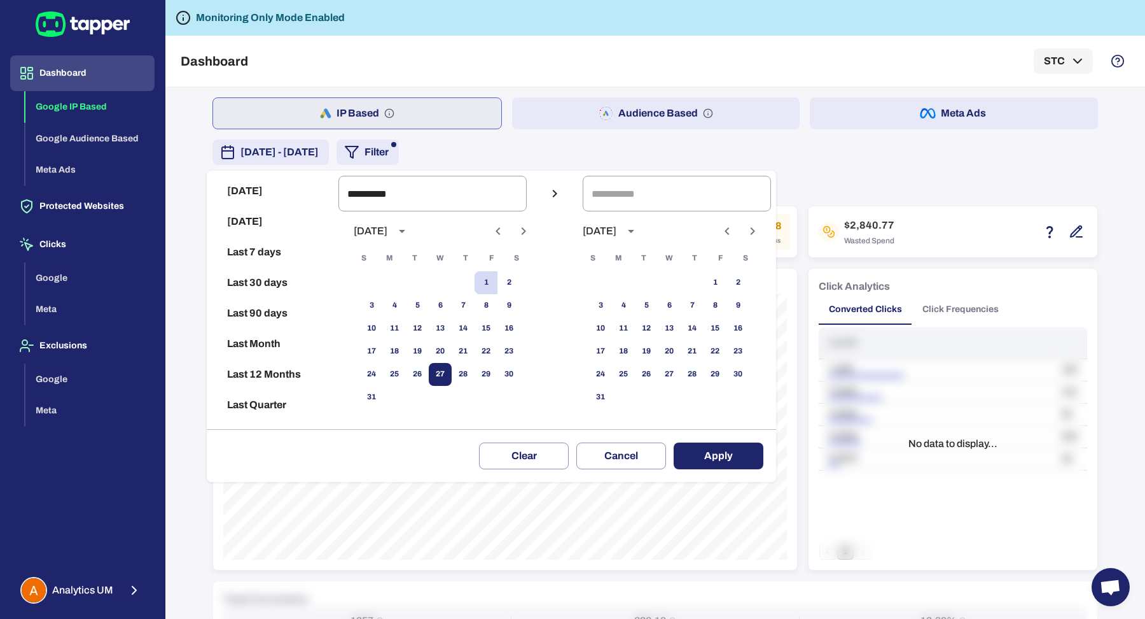 This screenshot has width=1145, height=619. I want to click on button: Reset, so click(272, 435).